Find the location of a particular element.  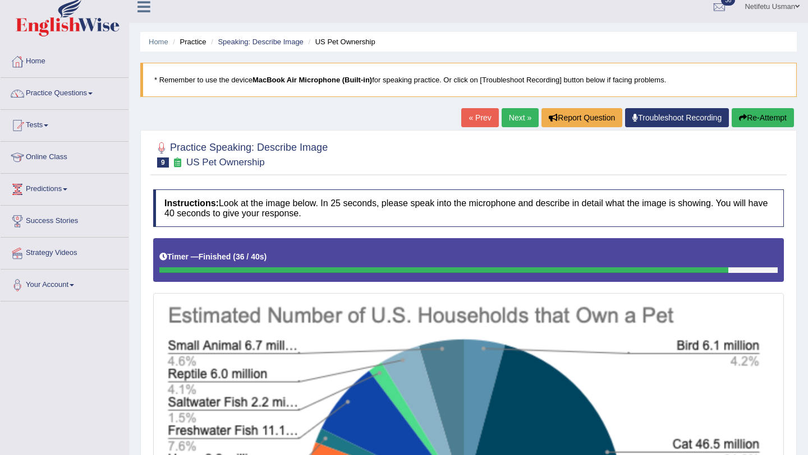

a: Troubleshoot Recording is located at coordinates (676, 118).